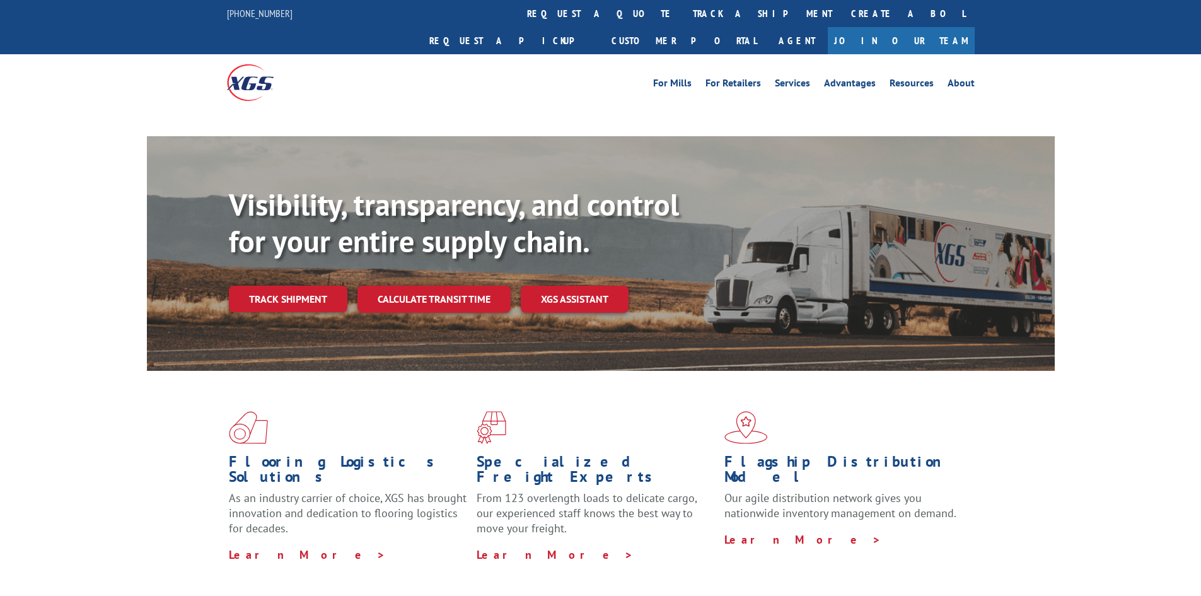 The image size is (1201, 596). What do you see at coordinates (454, 222) in the screenshot?
I see `b: Visibility, transparency, and control for your entire supply chain.` at bounding box center [454, 222].